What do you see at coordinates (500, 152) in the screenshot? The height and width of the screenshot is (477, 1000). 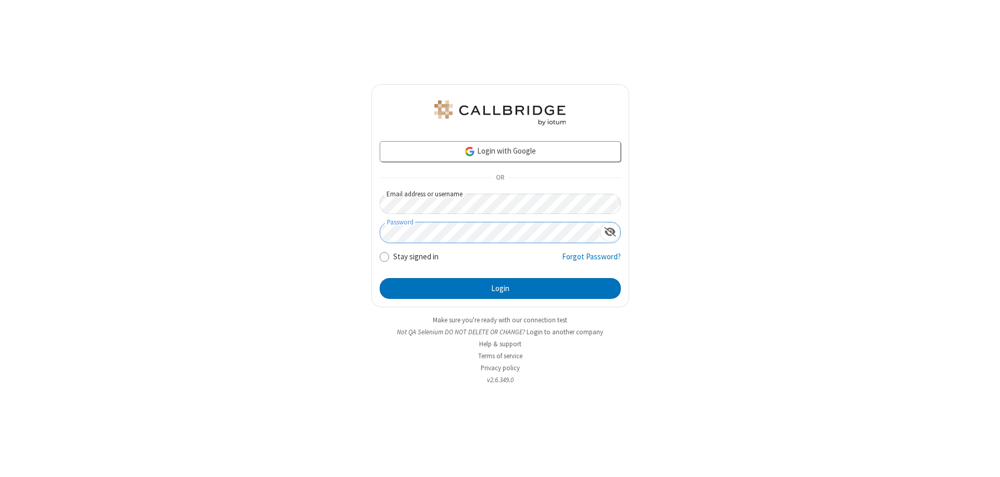 I see `a: Login with Google` at bounding box center [500, 152].